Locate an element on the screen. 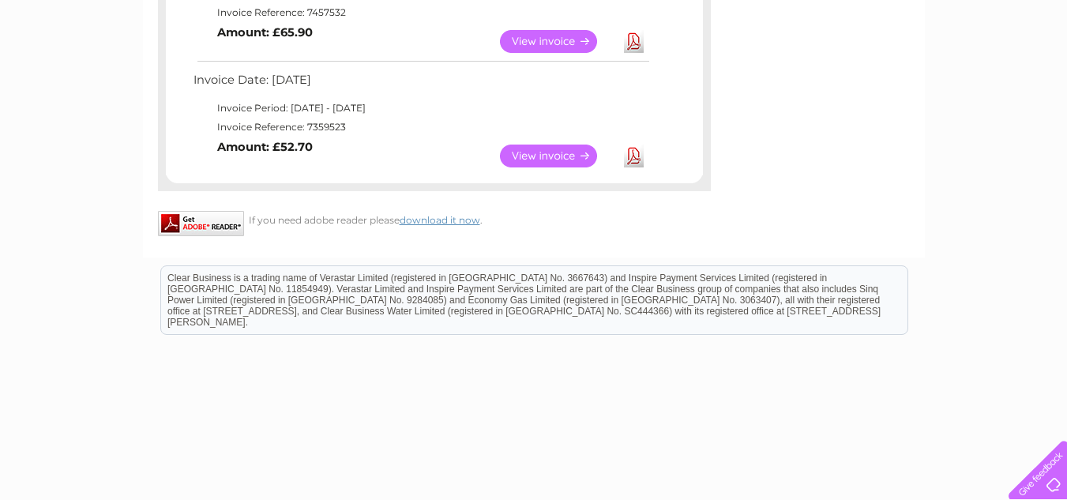  b: Amount: £52.70 is located at coordinates (265, 147).